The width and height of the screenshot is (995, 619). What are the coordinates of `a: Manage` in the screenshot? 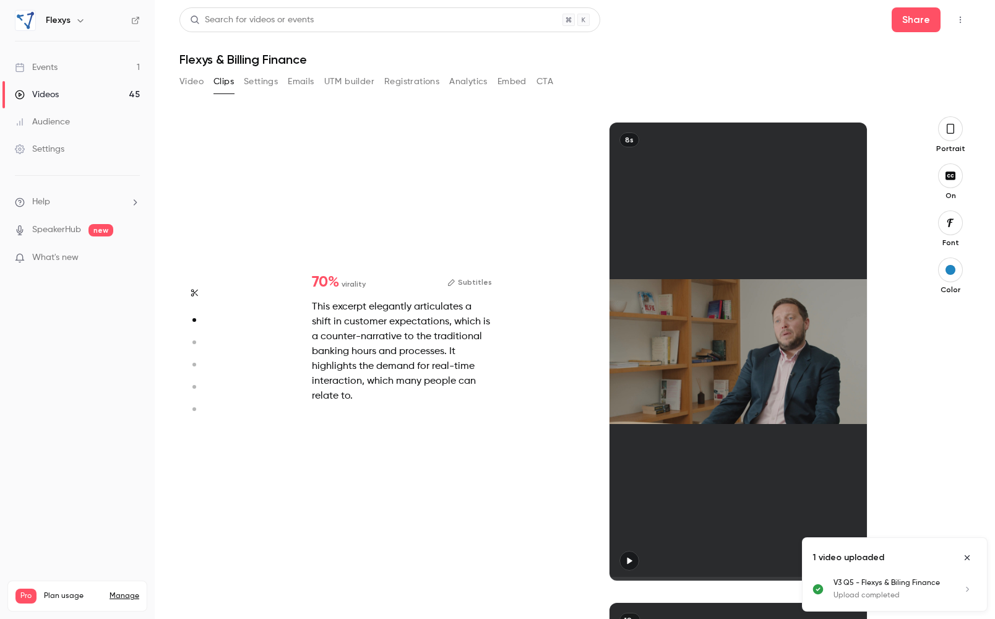 It's located at (124, 596).